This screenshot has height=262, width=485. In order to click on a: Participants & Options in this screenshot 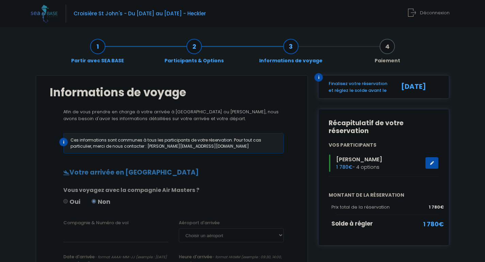, I will do `click(194, 54)`.